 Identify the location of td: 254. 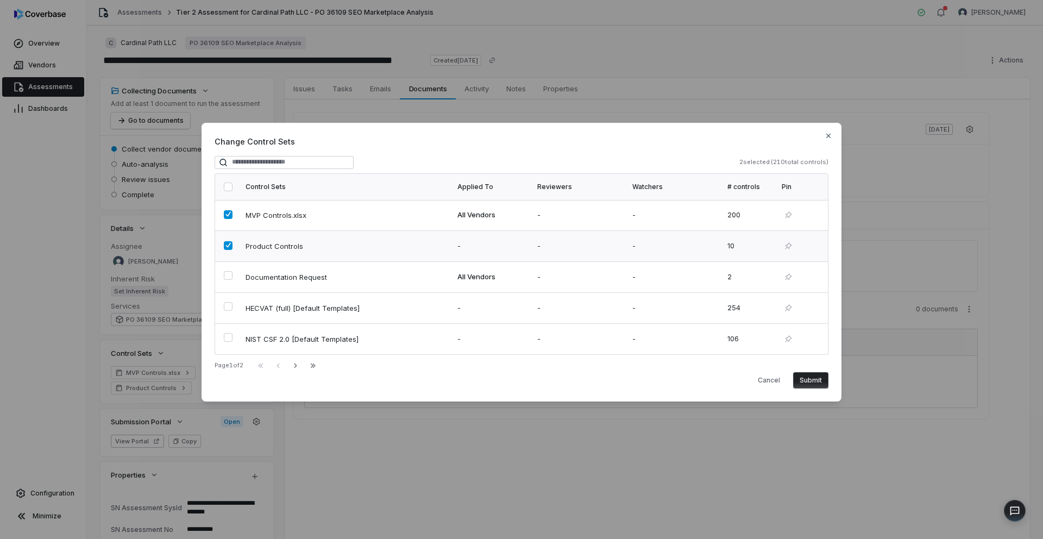
(748, 307).